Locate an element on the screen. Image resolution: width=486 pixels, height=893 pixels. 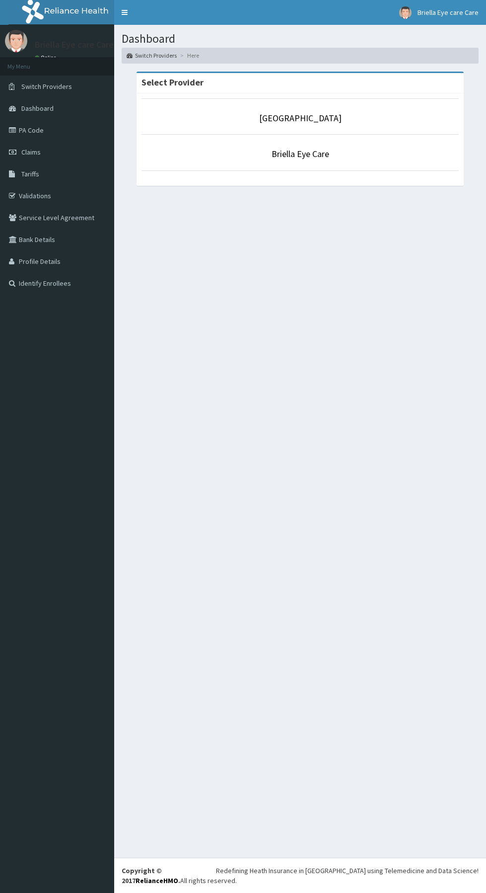
a: RelianceHMO is located at coordinates (157, 880).